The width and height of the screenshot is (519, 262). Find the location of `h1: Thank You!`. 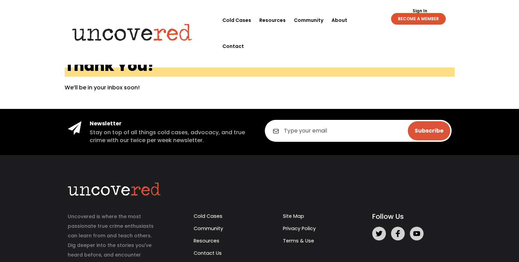

h1: Thank You! is located at coordinates (260, 67).